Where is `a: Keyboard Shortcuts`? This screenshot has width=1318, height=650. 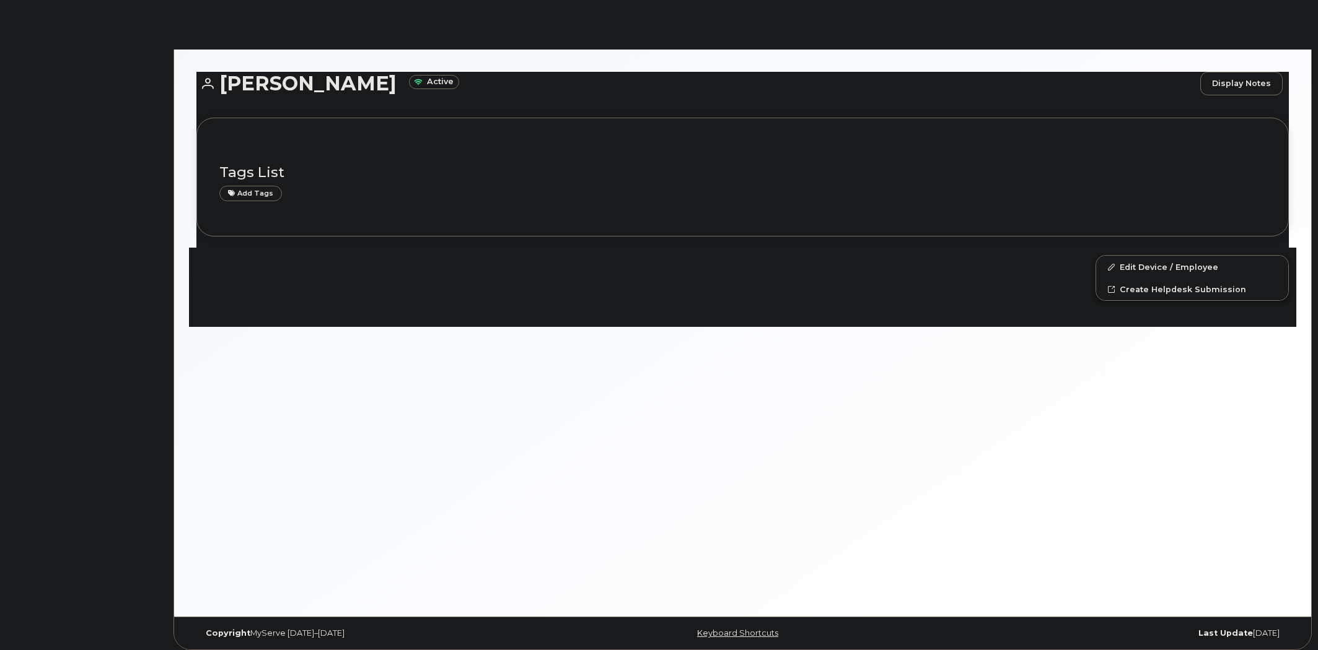 a: Keyboard Shortcuts is located at coordinates (737, 633).